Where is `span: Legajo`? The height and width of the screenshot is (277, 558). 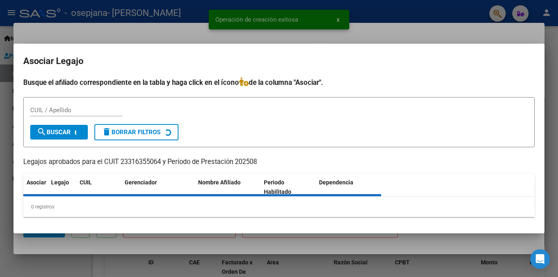
span: Legajo is located at coordinates (60, 183).